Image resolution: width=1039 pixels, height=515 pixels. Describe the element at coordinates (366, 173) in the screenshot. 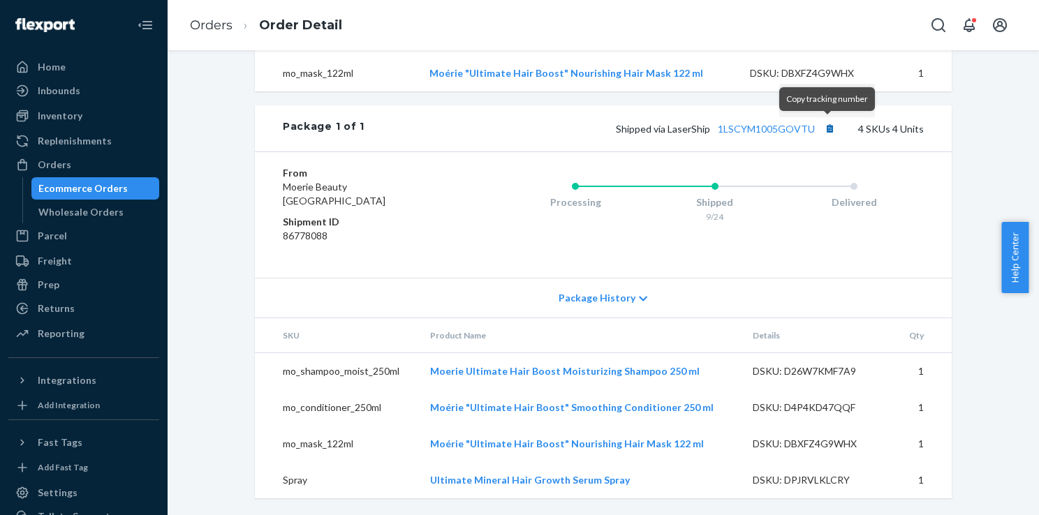

I see `dt: From` at that location.